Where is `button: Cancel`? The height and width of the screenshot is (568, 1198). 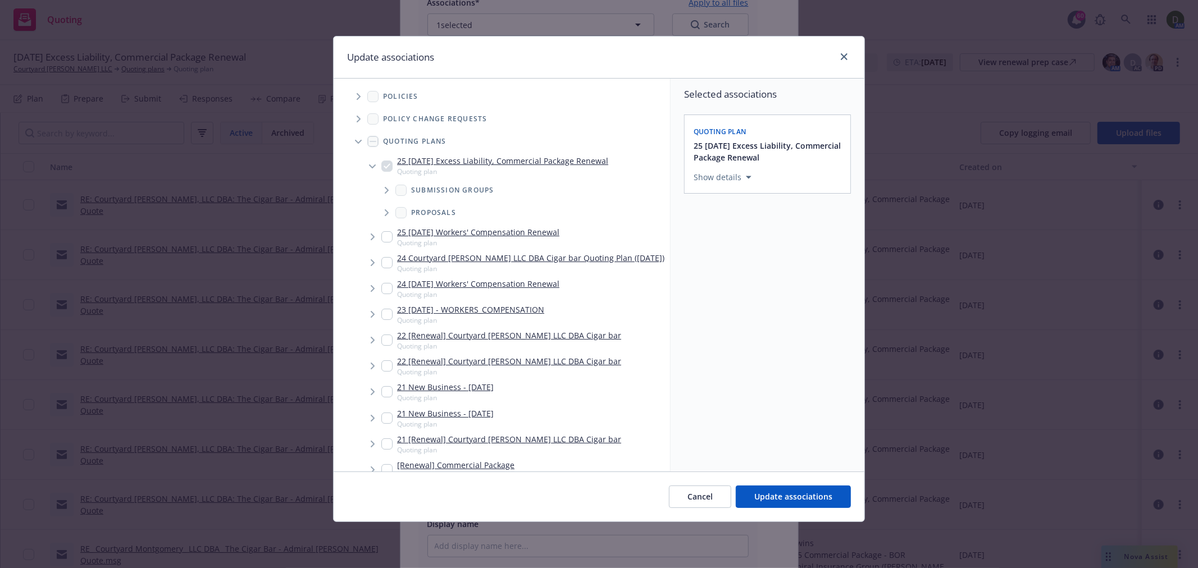
button: Cancel is located at coordinates (700, 497).